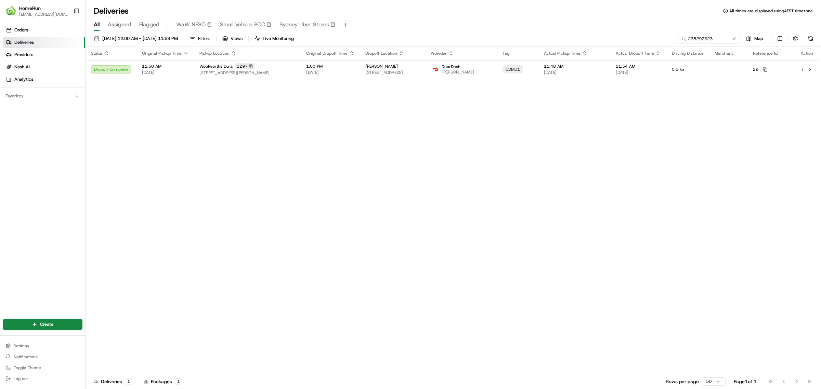 Image resolution: width=821 pixels, height=389 pixels. I want to click on span: Log out, so click(21, 379).